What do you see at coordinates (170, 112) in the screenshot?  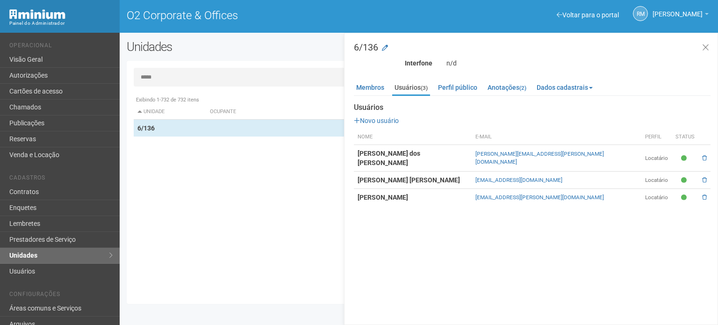 I see `th: Unidade: activate to sort column descending` at bounding box center [170, 112].